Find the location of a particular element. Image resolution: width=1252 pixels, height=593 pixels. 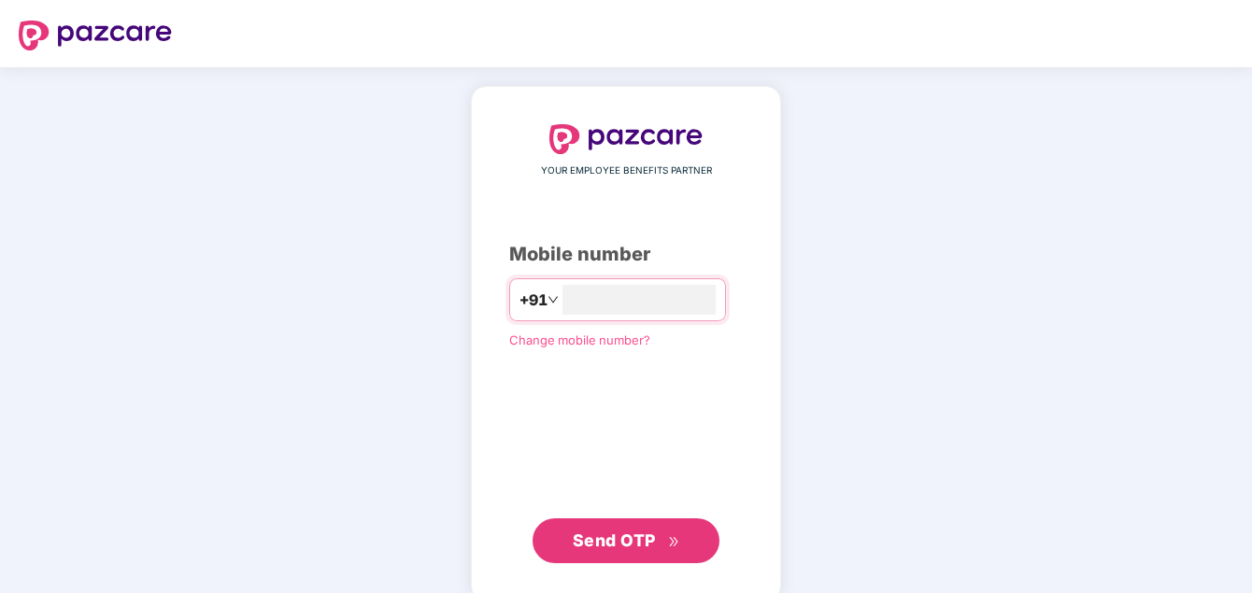

button: Send OTPdouble-right is located at coordinates (626, 541).